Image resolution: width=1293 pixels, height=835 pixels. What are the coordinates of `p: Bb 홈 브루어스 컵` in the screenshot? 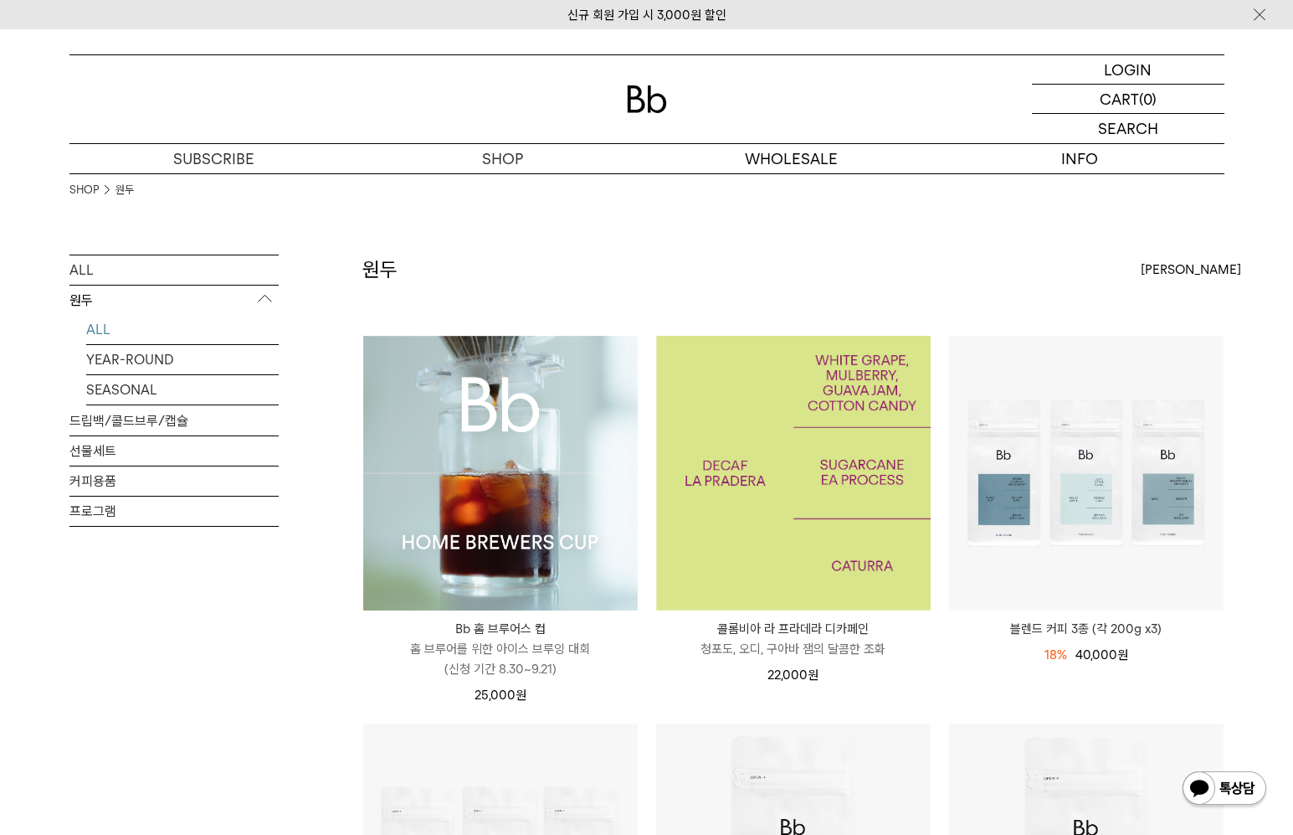 It's located at (501, 629).